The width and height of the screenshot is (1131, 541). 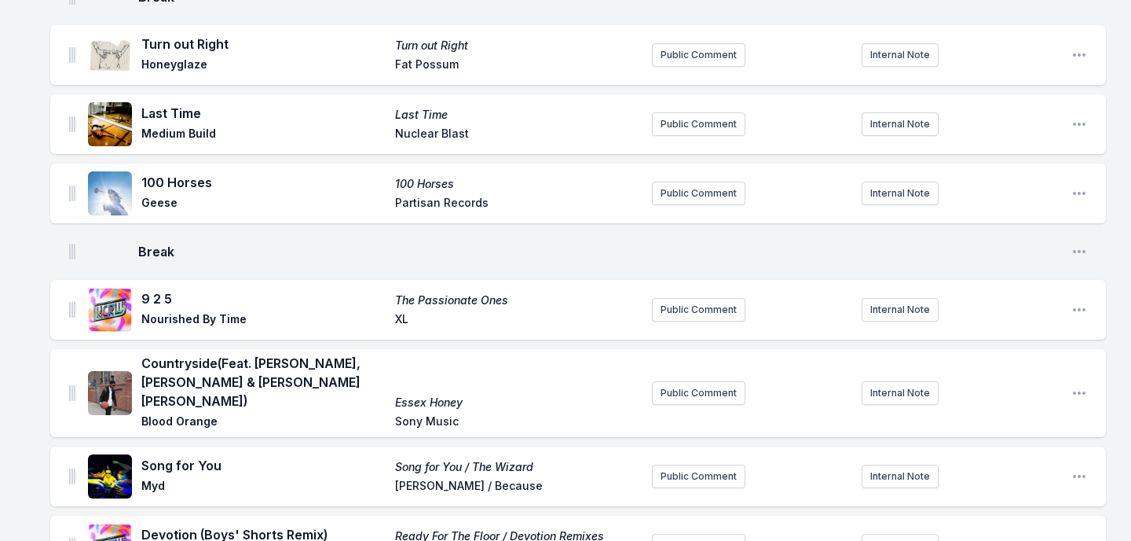 I want to click on span: Blood Orange, so click(x=263, y=423).